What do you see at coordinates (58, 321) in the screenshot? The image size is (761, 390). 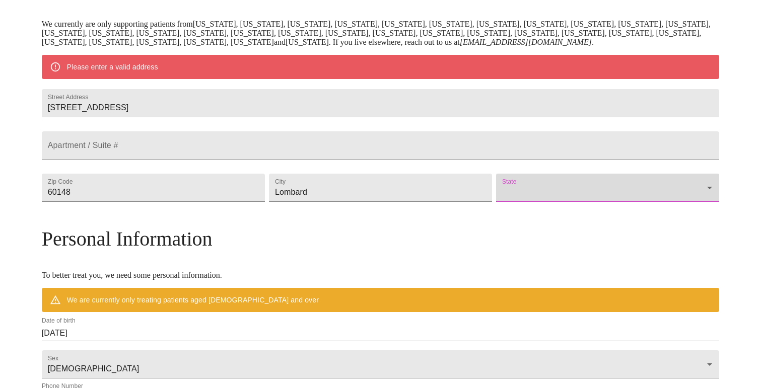 I see `label: Date of birth` at bounding box center [58, 321].